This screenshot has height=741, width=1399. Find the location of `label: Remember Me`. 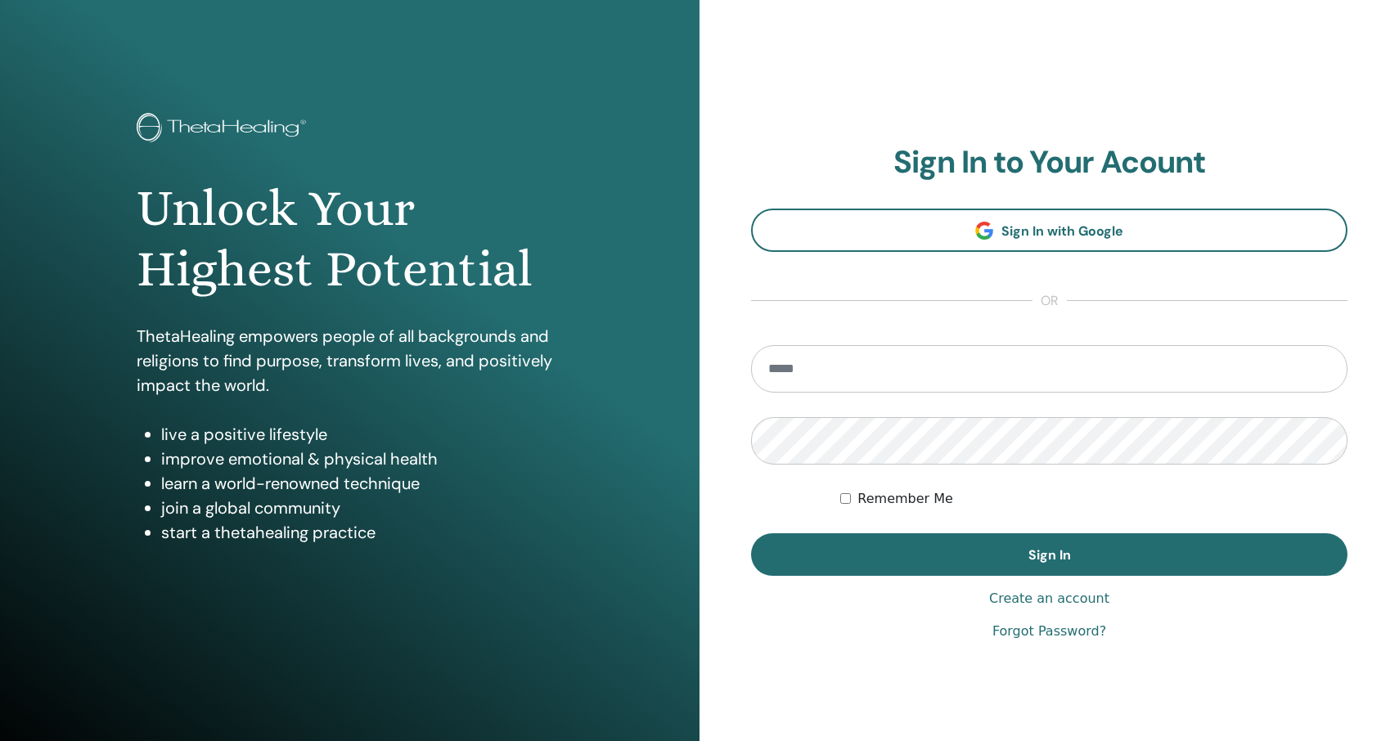

label: Remember Me is located at coordinates (905, 499).